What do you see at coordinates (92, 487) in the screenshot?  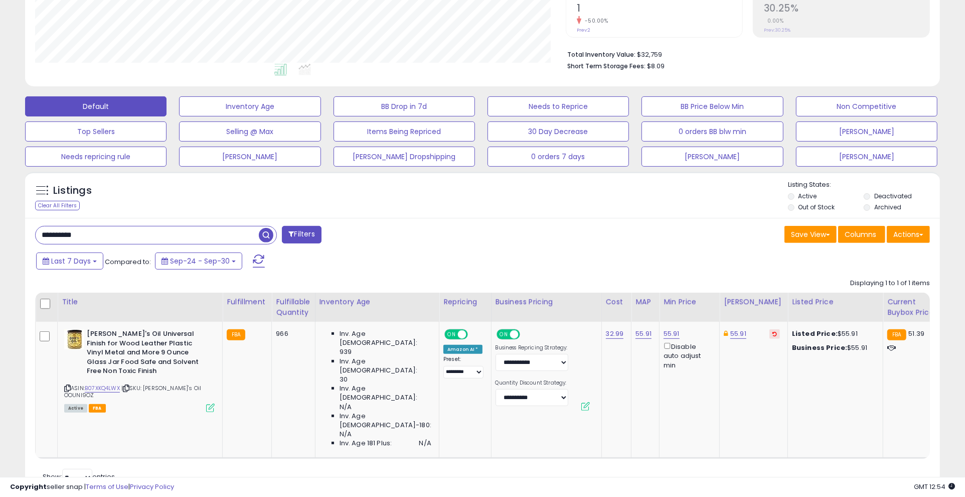 I see `div: seller snap | |` at bounding box center [92, 487].